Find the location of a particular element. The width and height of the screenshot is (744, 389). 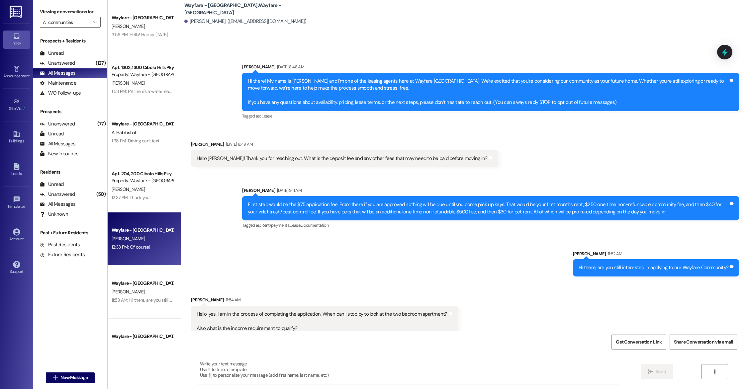

button: Share Conversation via email is located at coordinates (704, 342).